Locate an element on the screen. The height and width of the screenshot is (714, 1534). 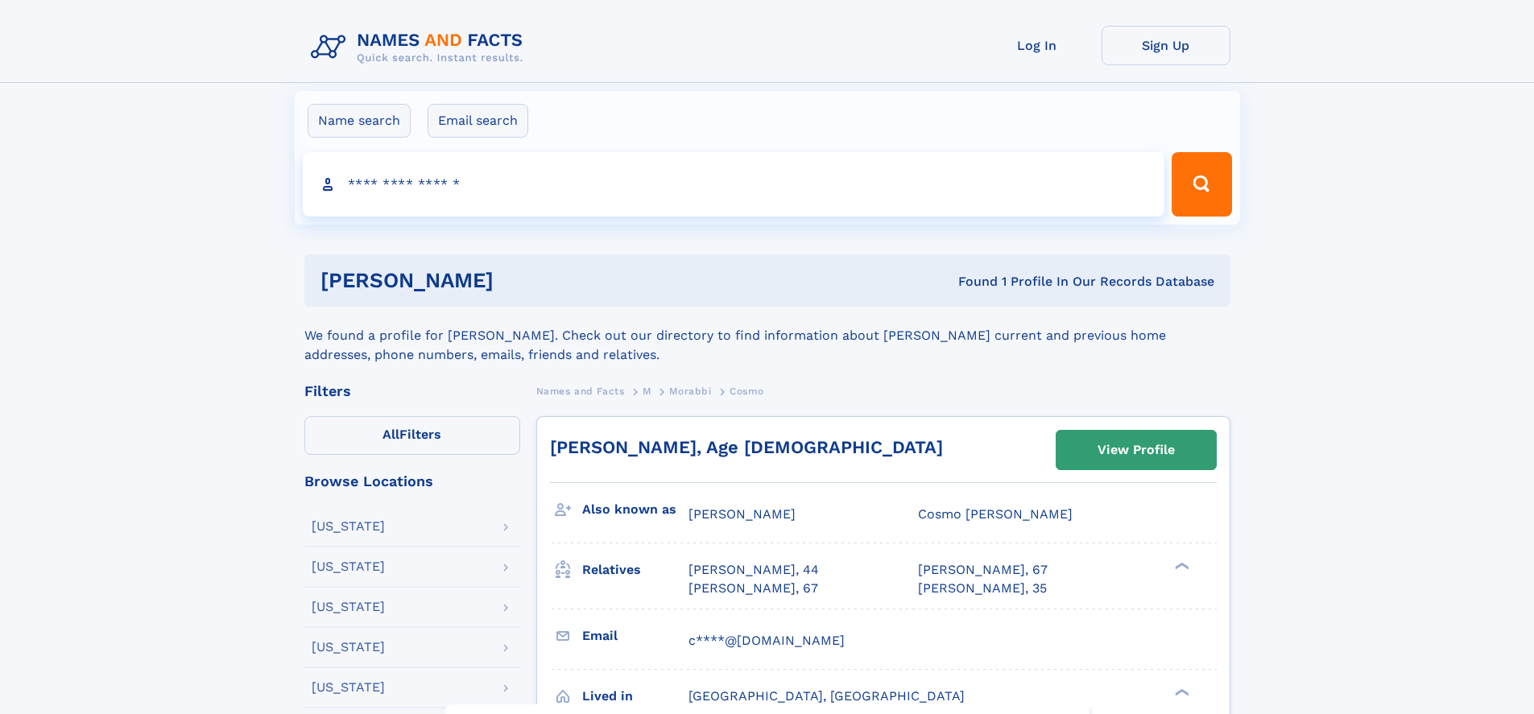
span: Cosmo is located at coordinates (746, 391).